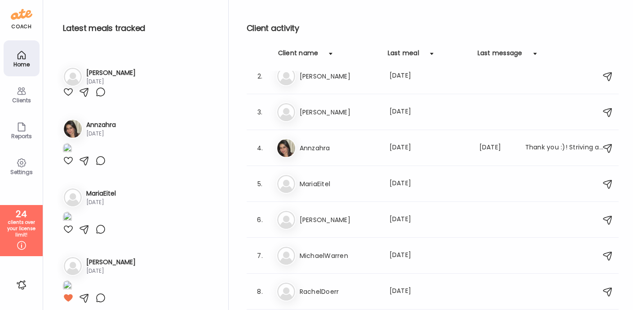 This screenshot has height=310, width=633. What do you see at coordinates (260, 76) in the screenshot?
I see `div: 2.` at bounding box center [260, 76].